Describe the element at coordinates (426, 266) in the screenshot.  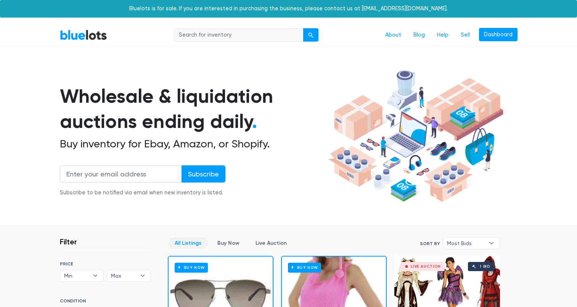
I see `div: Live Auction` at that location.